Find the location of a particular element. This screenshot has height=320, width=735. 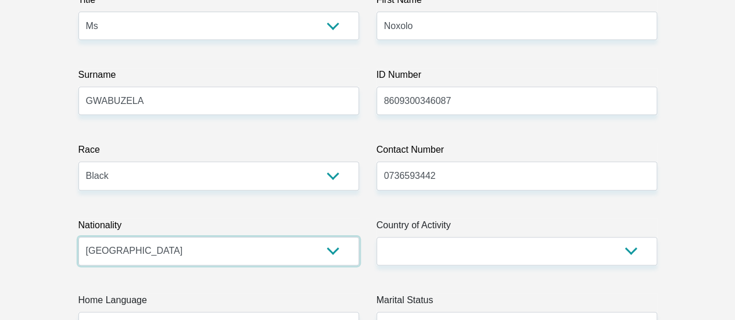

input: ID Number is located at coordinates (516, 100).